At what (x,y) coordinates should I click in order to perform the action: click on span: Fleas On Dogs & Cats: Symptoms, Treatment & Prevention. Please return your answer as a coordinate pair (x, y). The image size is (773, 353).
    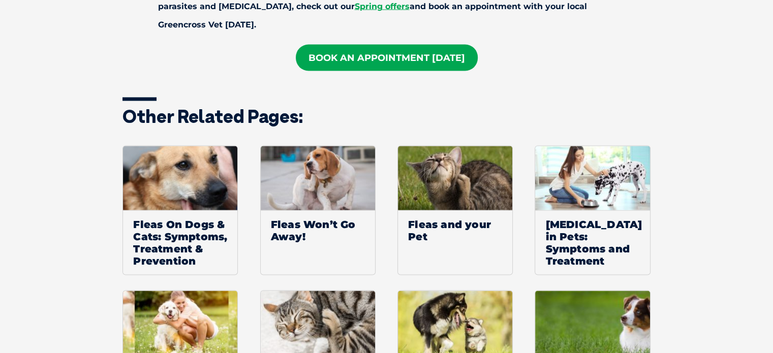
    Looking at the image, I should click on (180, 242).